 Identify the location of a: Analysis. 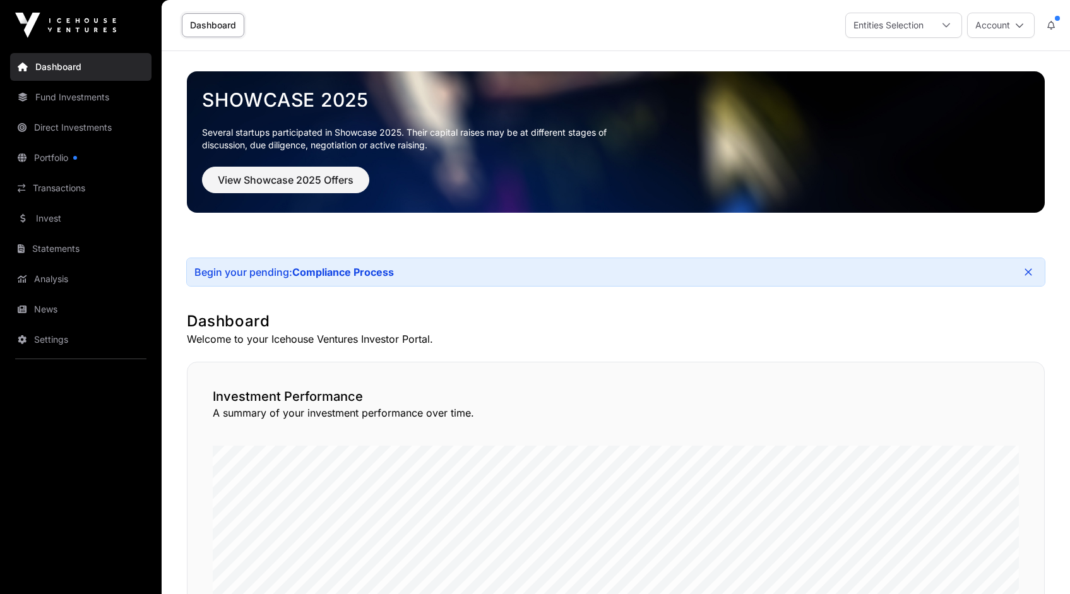
(81, 279).